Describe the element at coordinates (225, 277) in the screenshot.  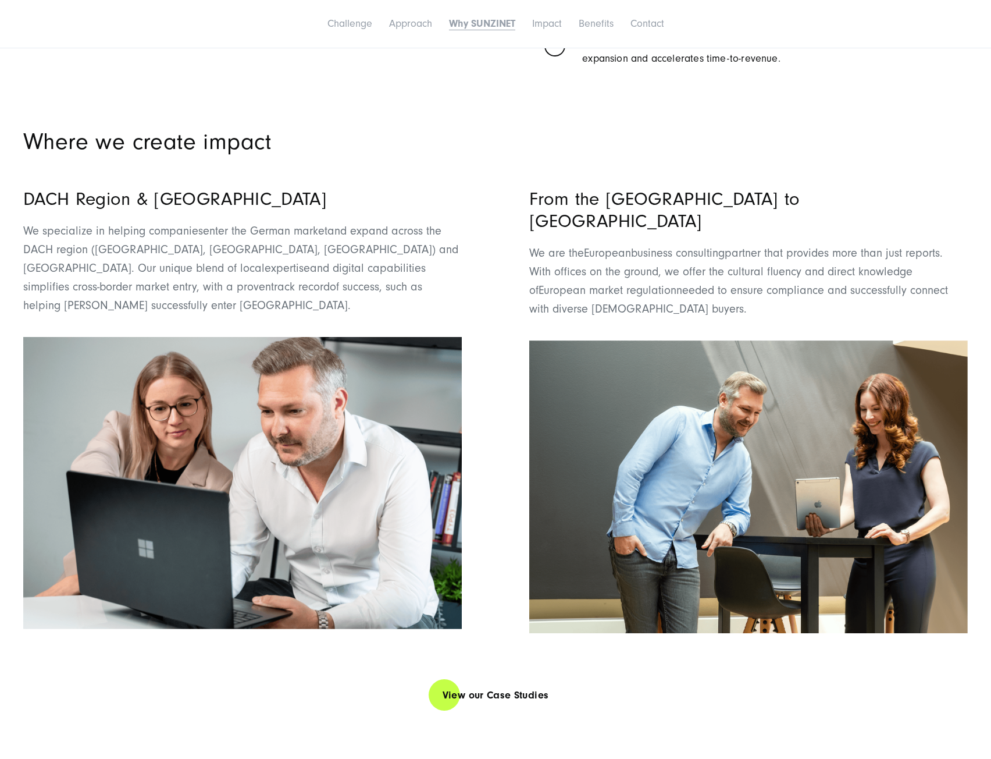
I see `span: and digital capabilities simplifies cross-border market entry, with a proven` at that location.